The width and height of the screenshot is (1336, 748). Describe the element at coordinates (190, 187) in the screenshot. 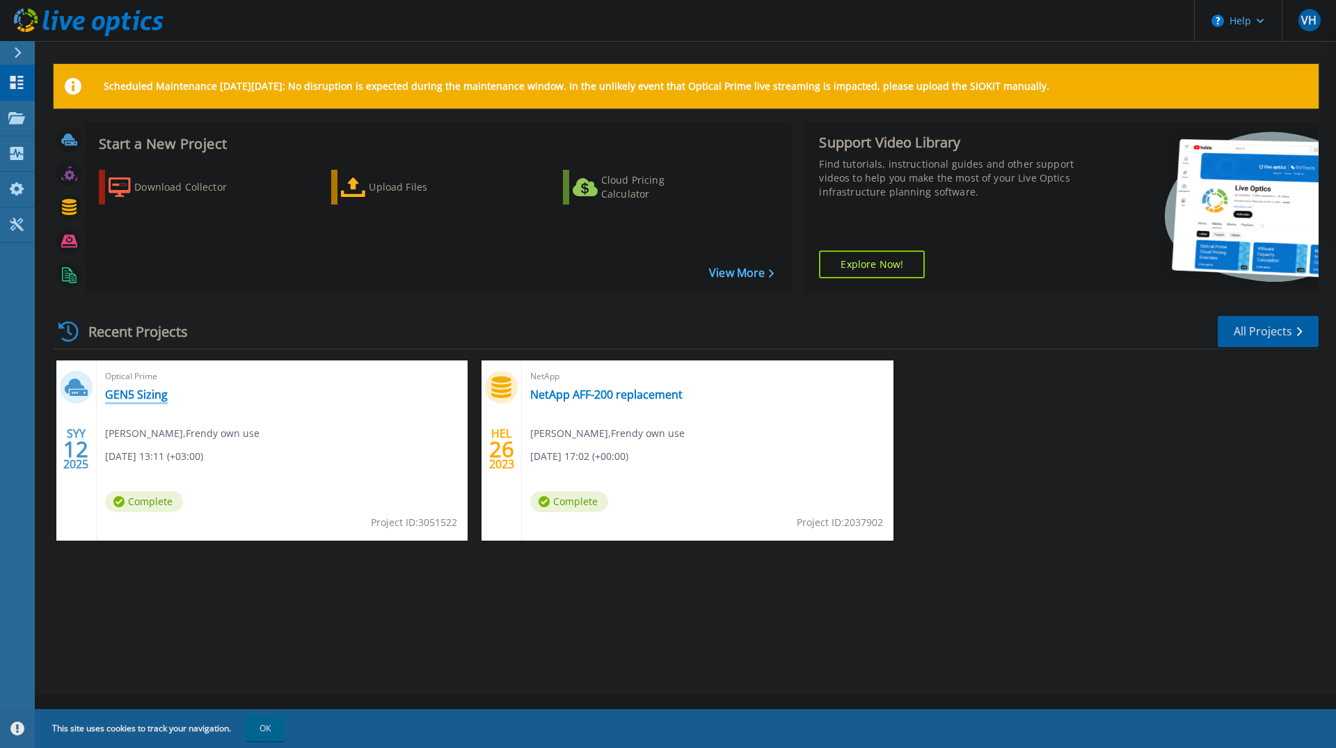

I see `div: Download Collector` at that location.